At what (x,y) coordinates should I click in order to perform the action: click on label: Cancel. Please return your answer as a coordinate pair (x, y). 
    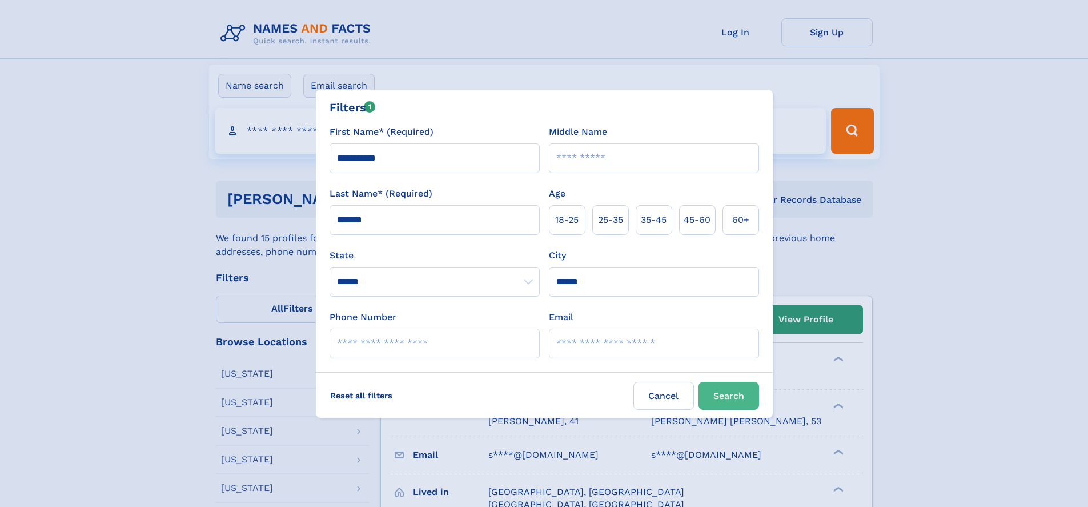
    Looking at the image, I should click on (664, 395).